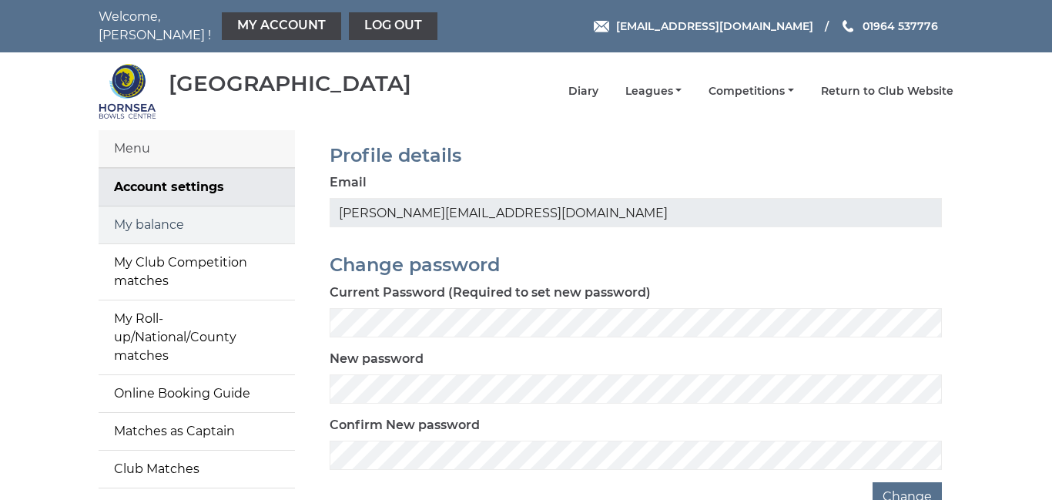  I want to click on label: New password, so click(376, 359).